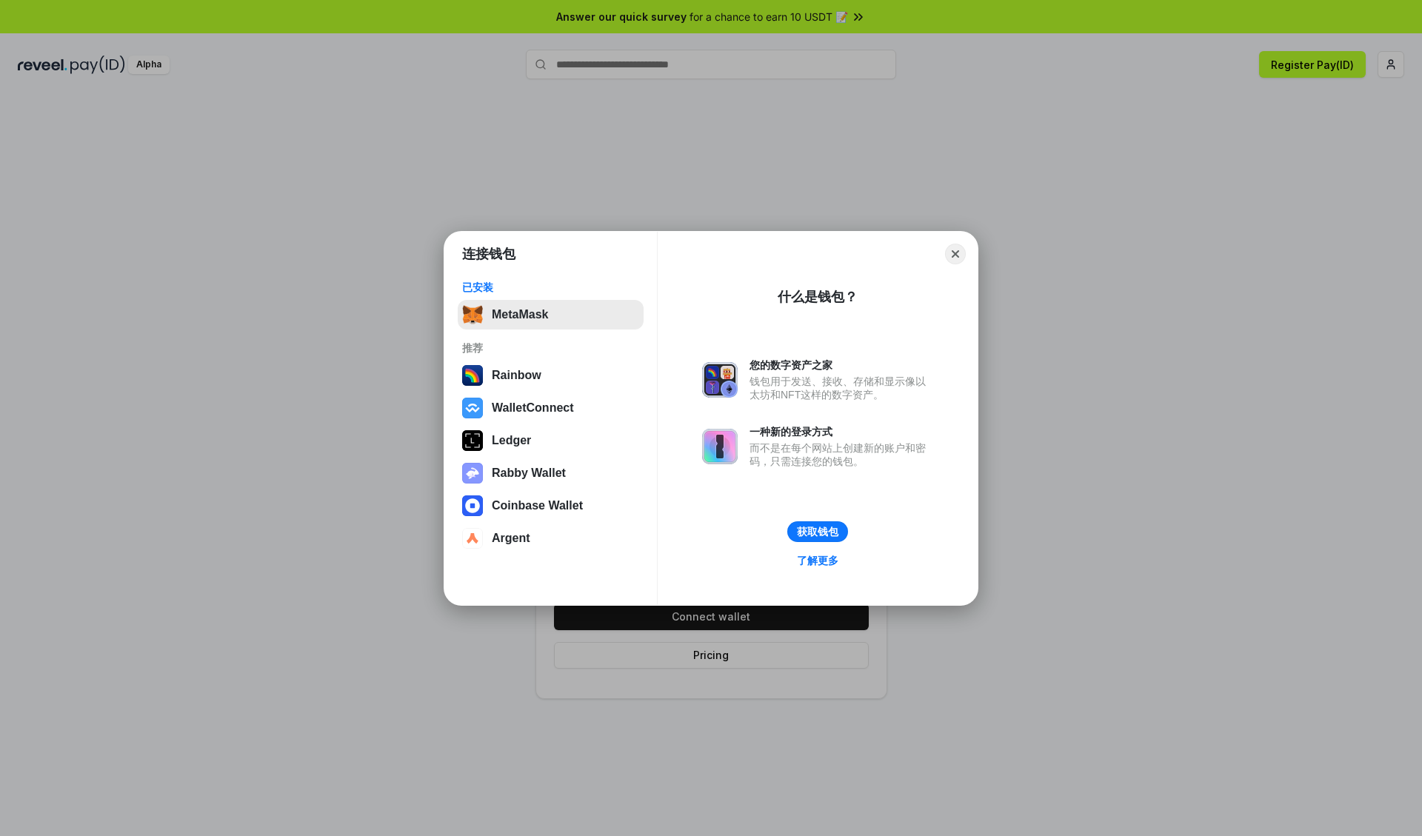 The height and width of the screenshot is (836, 1422). What do you see at coordinates (818, 532) in the screenshot?
I see `div: 获取钱包` at bounding box center [818, 532].